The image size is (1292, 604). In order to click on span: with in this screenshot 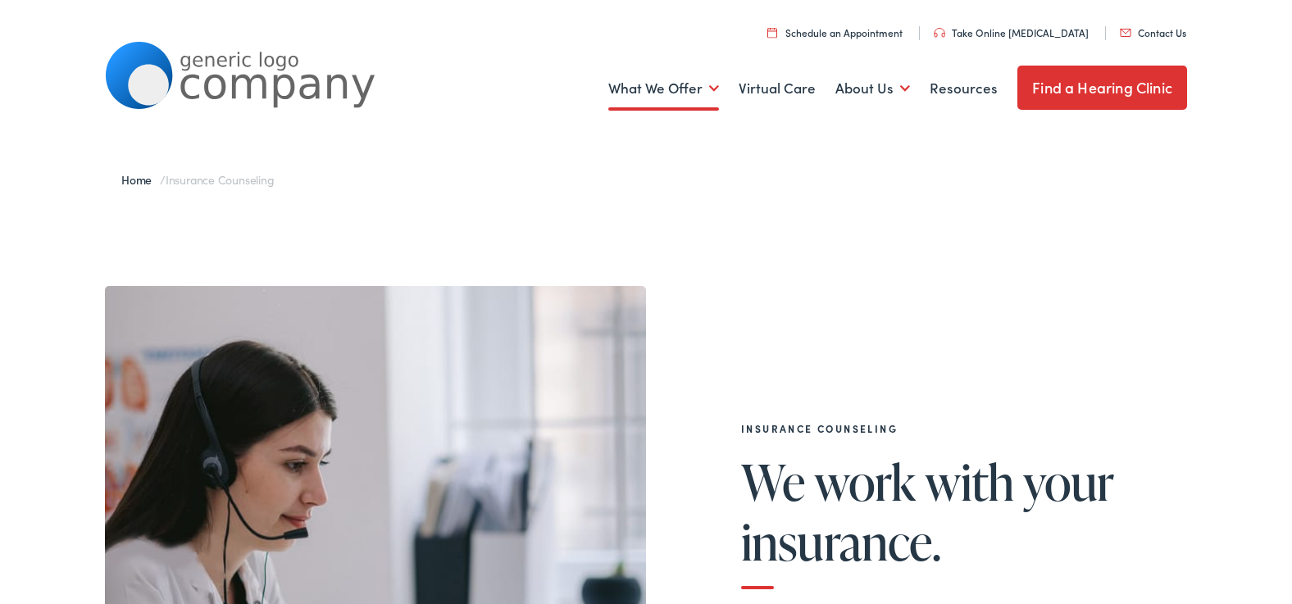, I will do `click(969, 482)`.